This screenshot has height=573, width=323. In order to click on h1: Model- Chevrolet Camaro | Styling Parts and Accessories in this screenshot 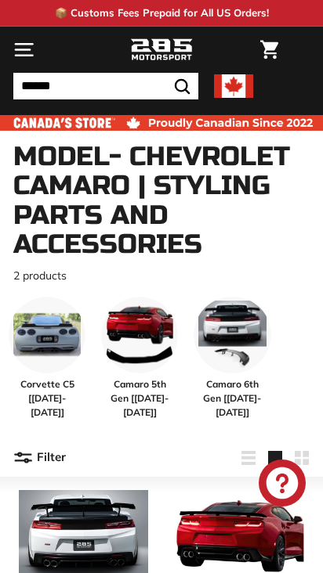, I will do `click(161, 201)`.